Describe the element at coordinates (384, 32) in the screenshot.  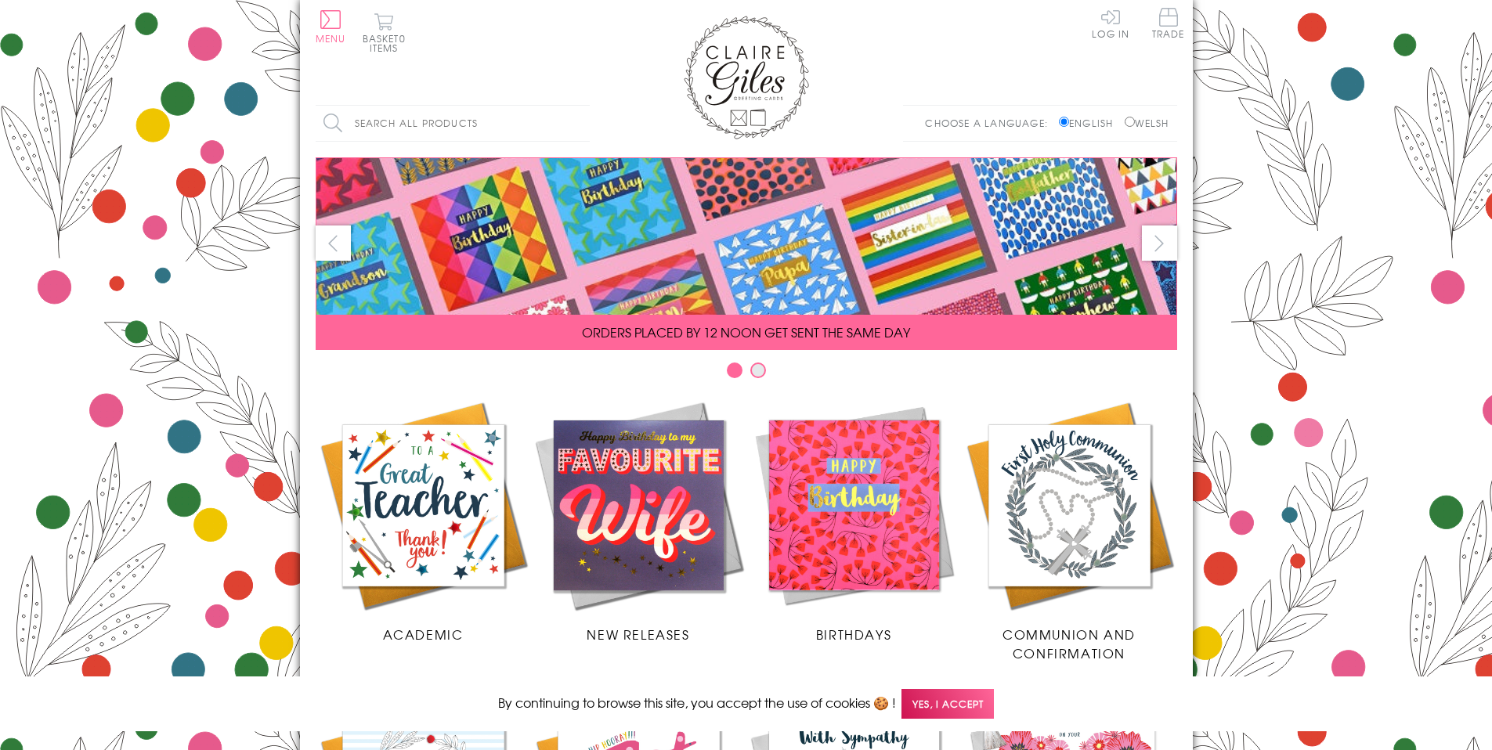
I see `button: Basket0 items` at that location.